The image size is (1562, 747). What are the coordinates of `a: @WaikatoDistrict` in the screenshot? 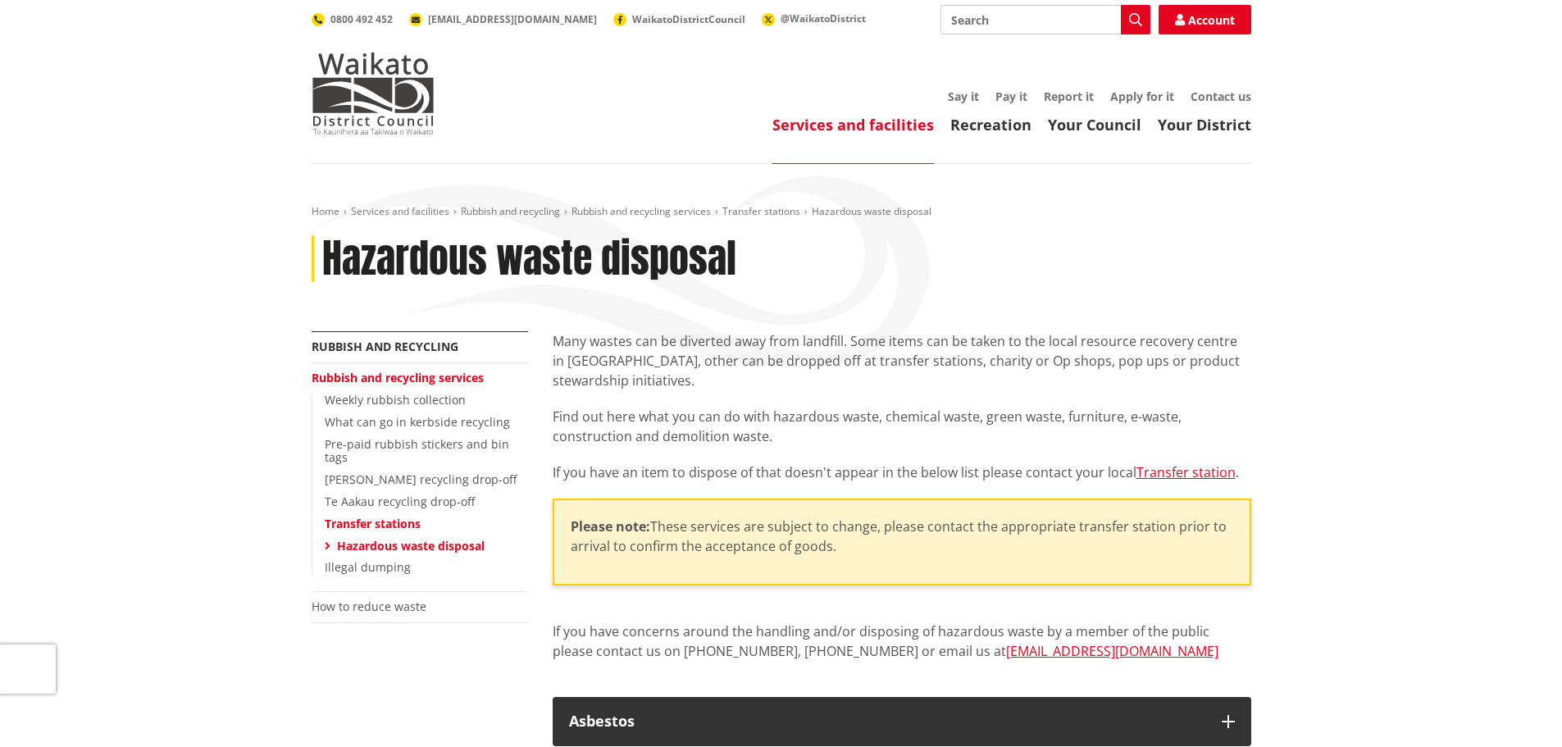 It's located at (814, 18).